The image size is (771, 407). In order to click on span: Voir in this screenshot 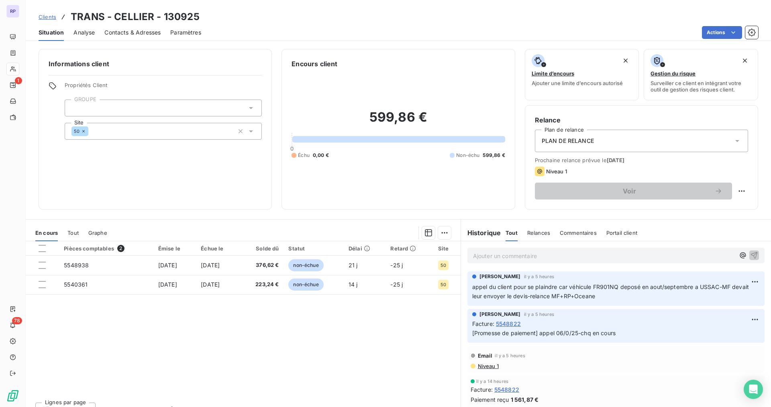, I will do `click(629, 191)`.